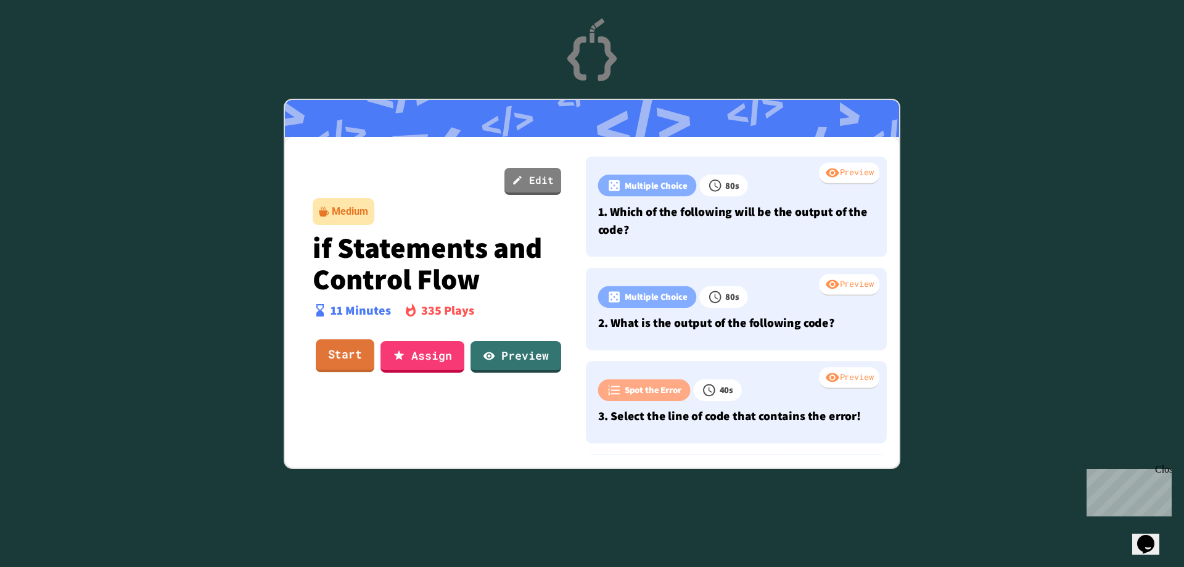  What do you see at coordinates (361, 310) in the screenshot?
I see `p: 11 Minutes` at bounding box center [361, 310].